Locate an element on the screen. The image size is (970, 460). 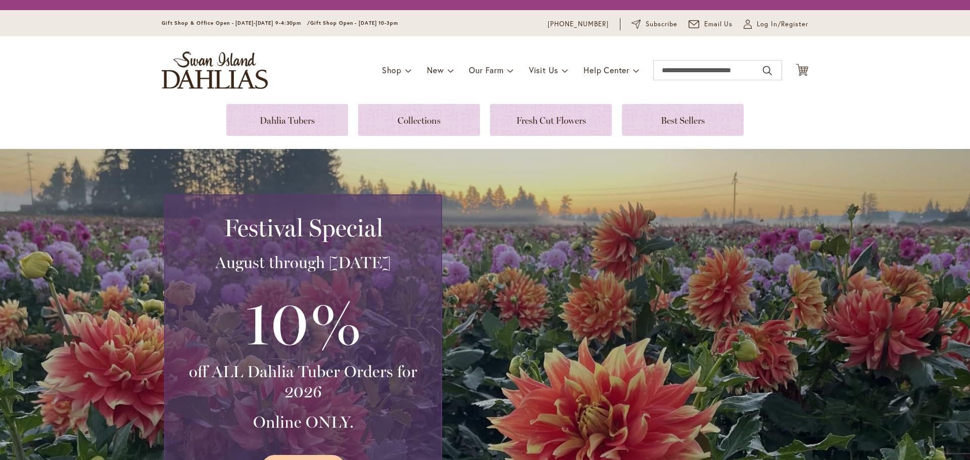
button: Search is located at coordinates (768, 71).